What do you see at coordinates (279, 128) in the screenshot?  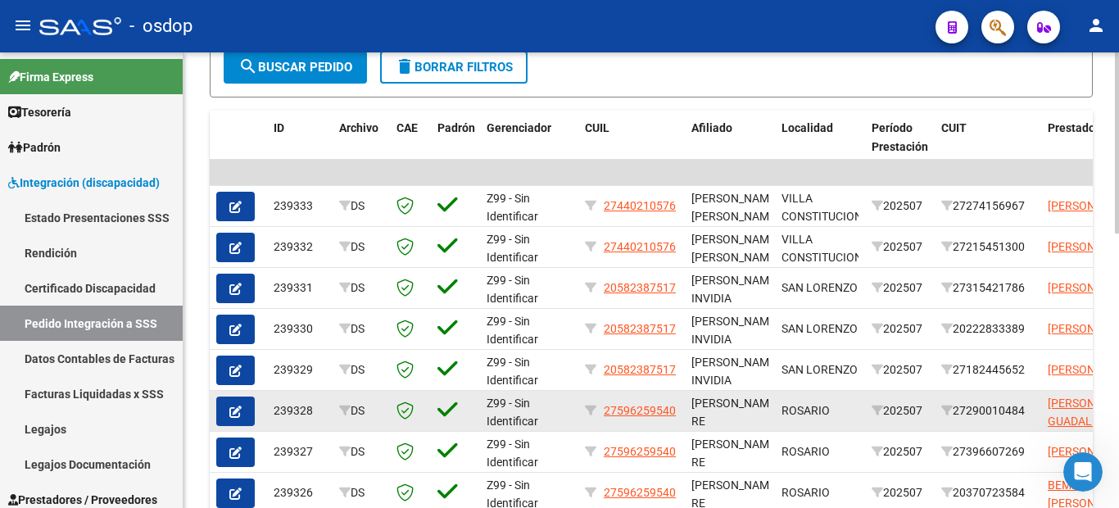 I see `span: ID` at bounding box center [279, 128].